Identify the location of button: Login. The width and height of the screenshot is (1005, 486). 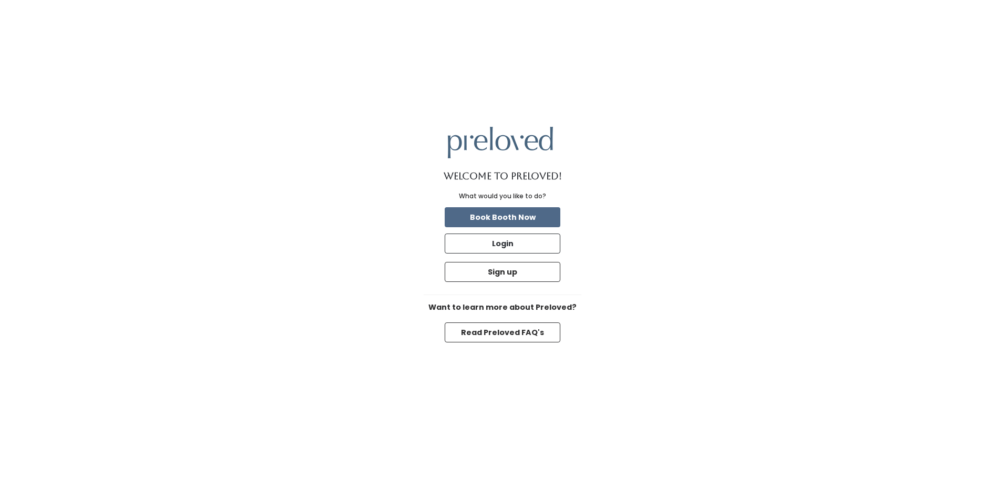
(503, 243).